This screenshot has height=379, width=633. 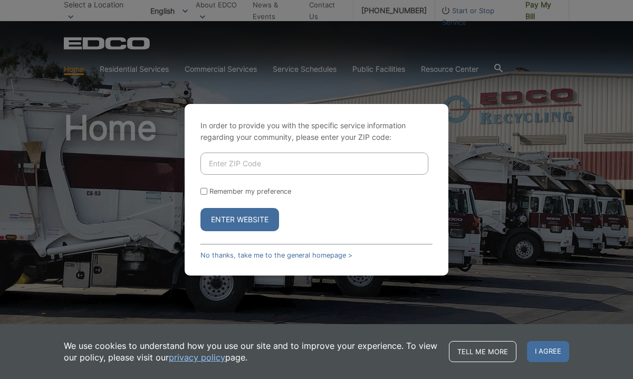 What do you see at coordinates (314, 164) in the screenshot?
I see `input: Enter ZIP Code` at bounding box center [314, 164].